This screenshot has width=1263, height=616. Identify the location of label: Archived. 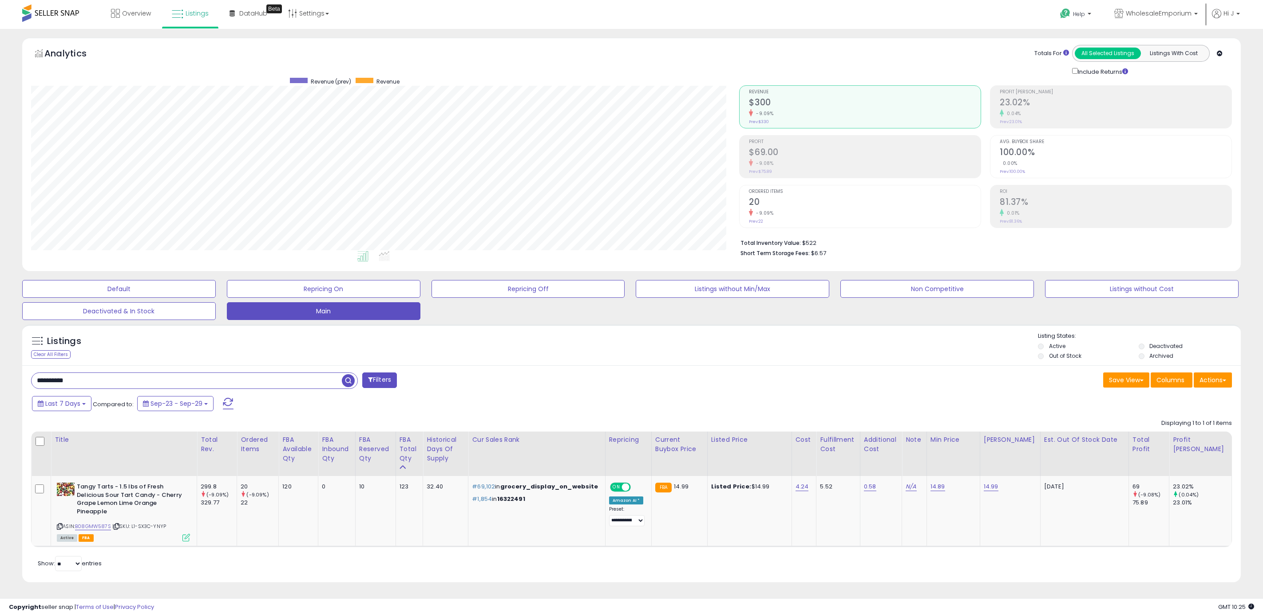
(1162, 355).